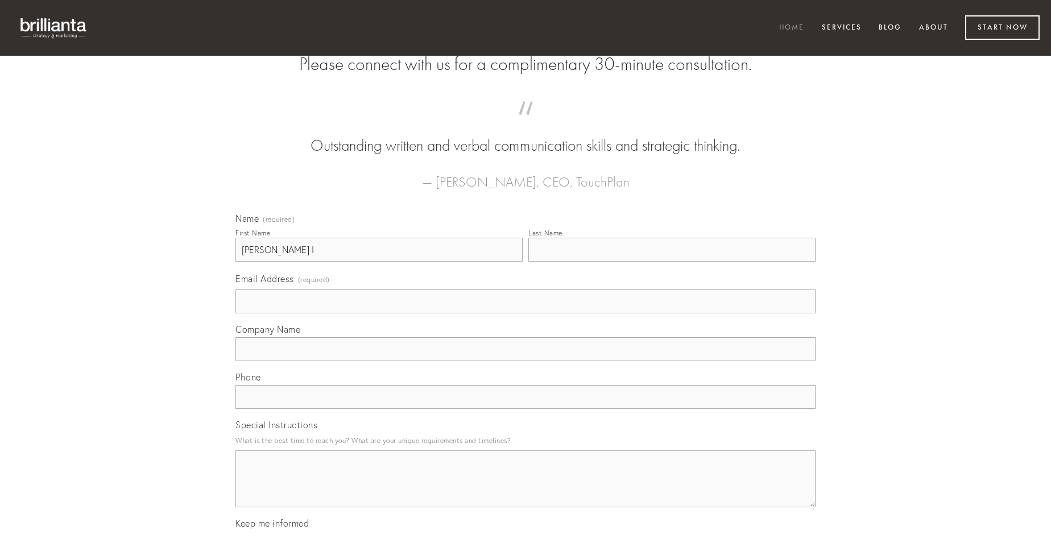  I want to click on span: Company Name, so click(268, 329).